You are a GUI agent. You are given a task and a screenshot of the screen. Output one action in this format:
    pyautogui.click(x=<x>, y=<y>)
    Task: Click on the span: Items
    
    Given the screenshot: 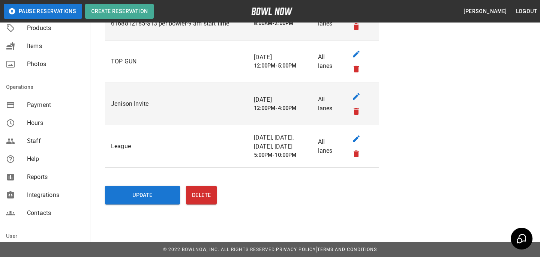 What is the action you would take?
    pyautogui.click(x=55, y=46)
    